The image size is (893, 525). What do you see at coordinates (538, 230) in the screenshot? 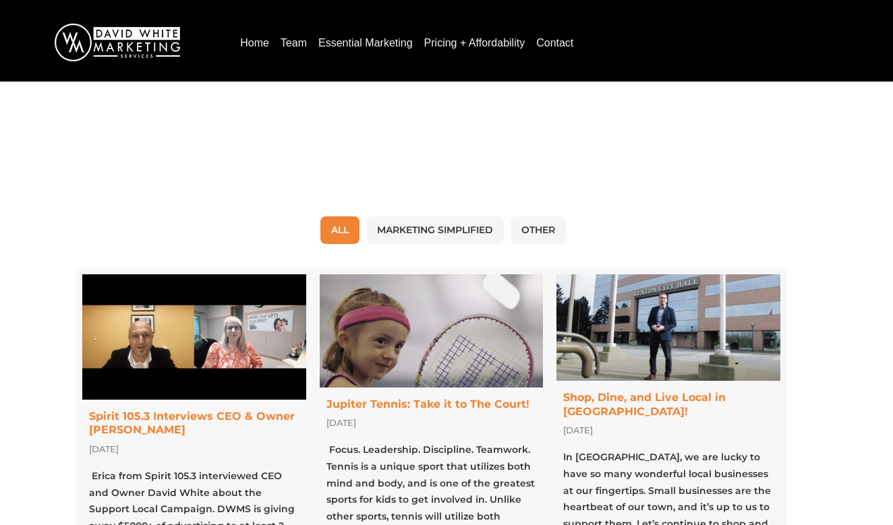
I see `li: Other` at bounding box center [538, 230].